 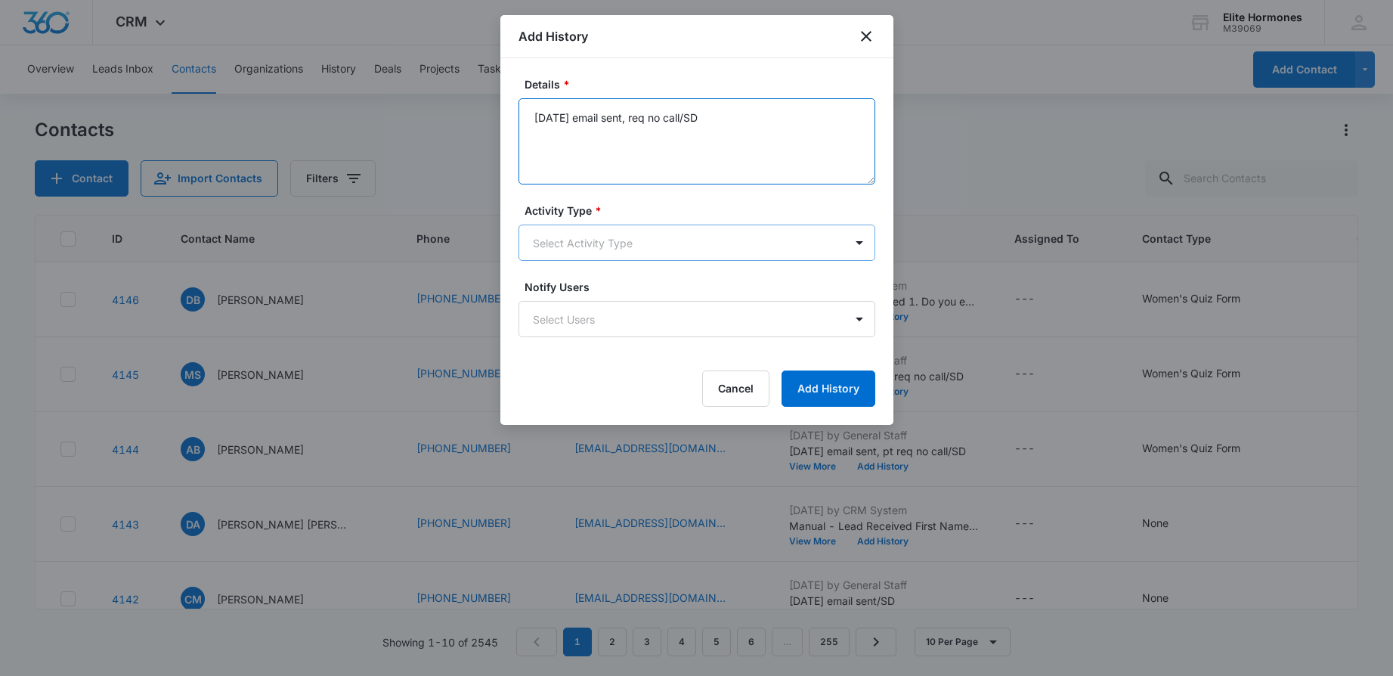 I want to click on button: close, so click(x=866, y=36).